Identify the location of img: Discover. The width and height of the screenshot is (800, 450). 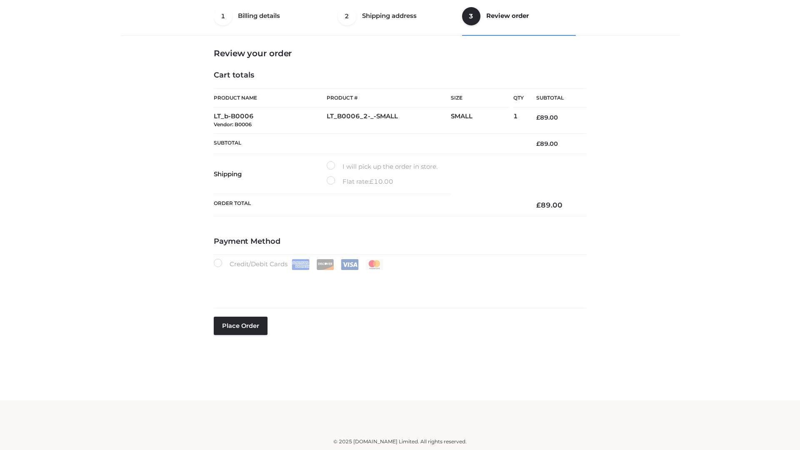
(325, 265).